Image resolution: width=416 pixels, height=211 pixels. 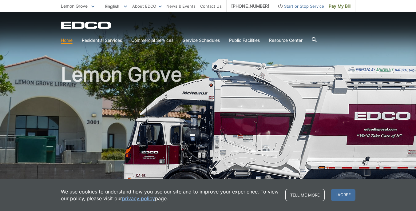 I want to click on span: Lemon Grove, so click(x=74, y=6).